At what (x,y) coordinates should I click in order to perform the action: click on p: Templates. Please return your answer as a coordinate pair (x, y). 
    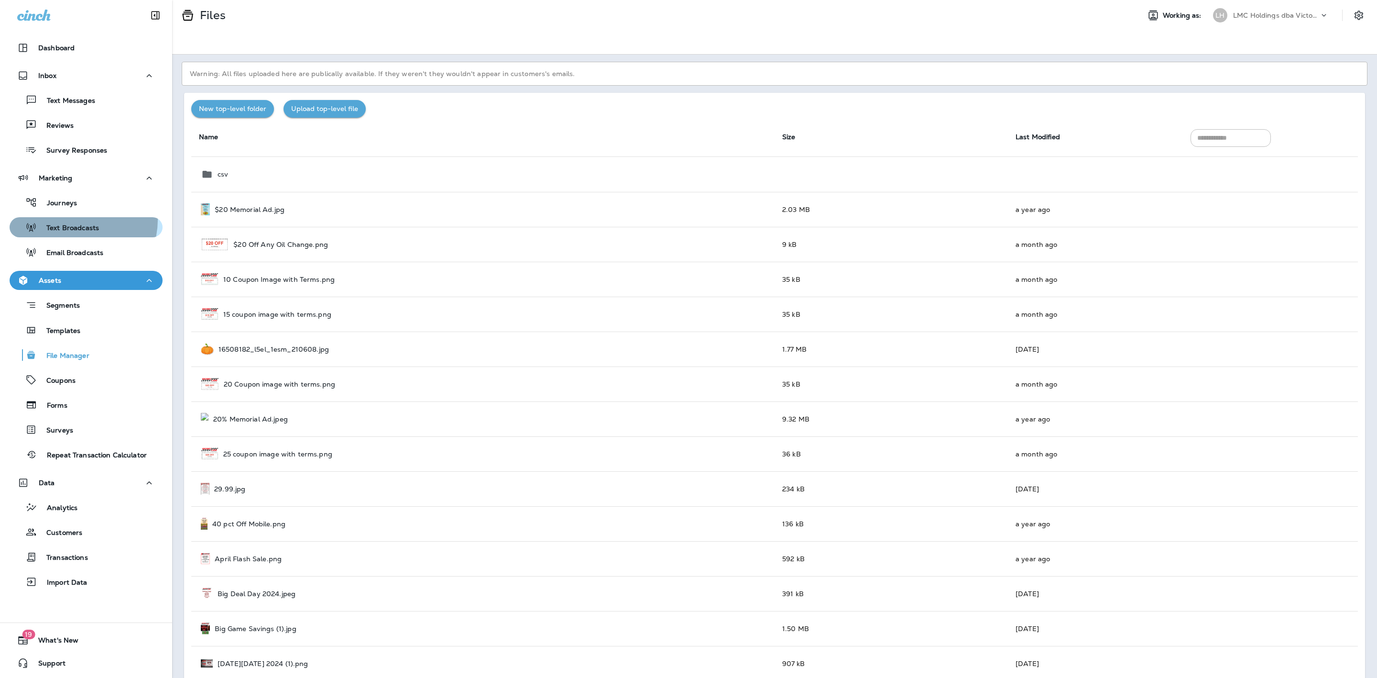
    Looking at the image, I should click on (58, 331).